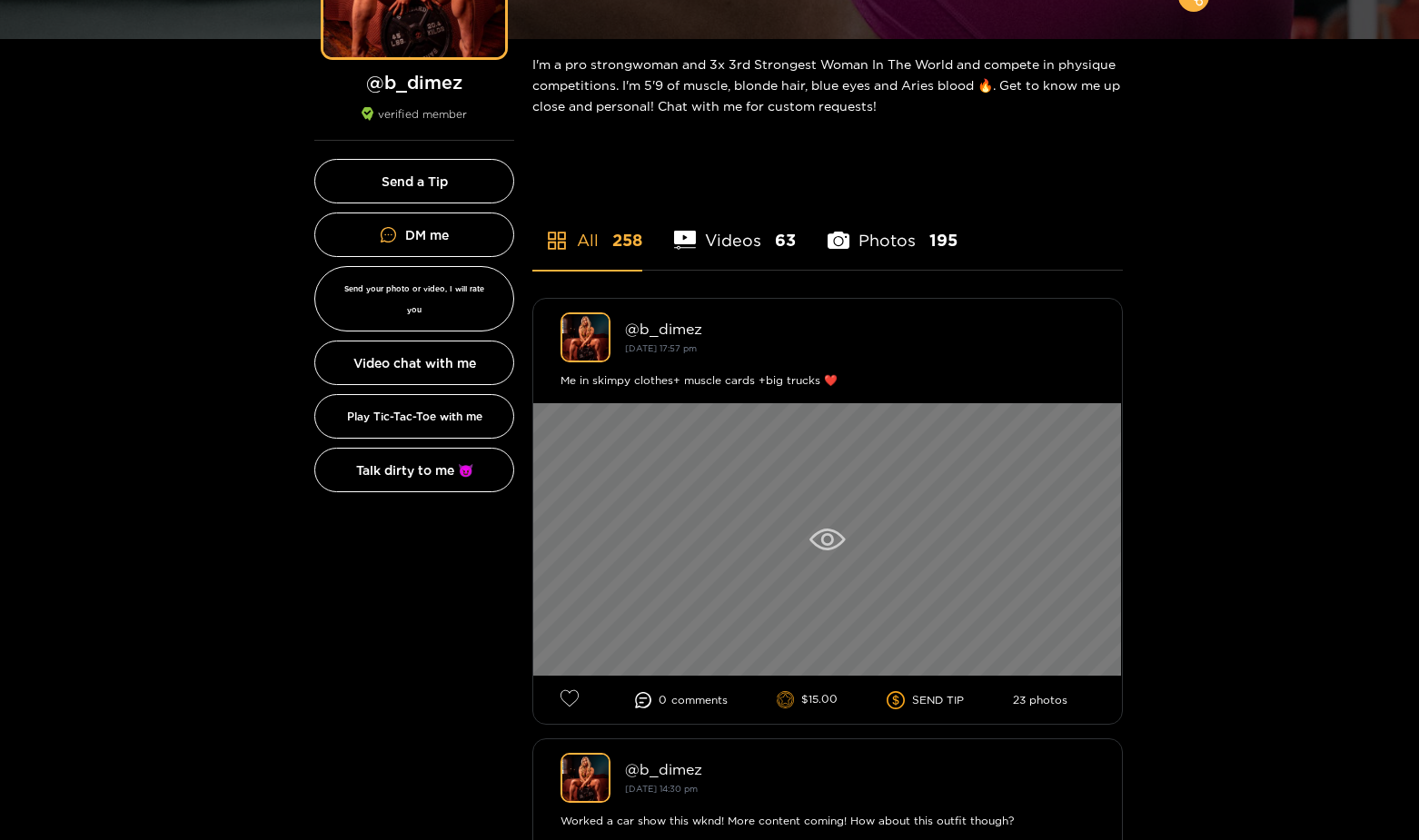 The width and height of the screenshot is (1419, 840). Describe the element at coordinates (415, 469) in the screenshot. I see `button: Talk dirty to me 😈` at that location.